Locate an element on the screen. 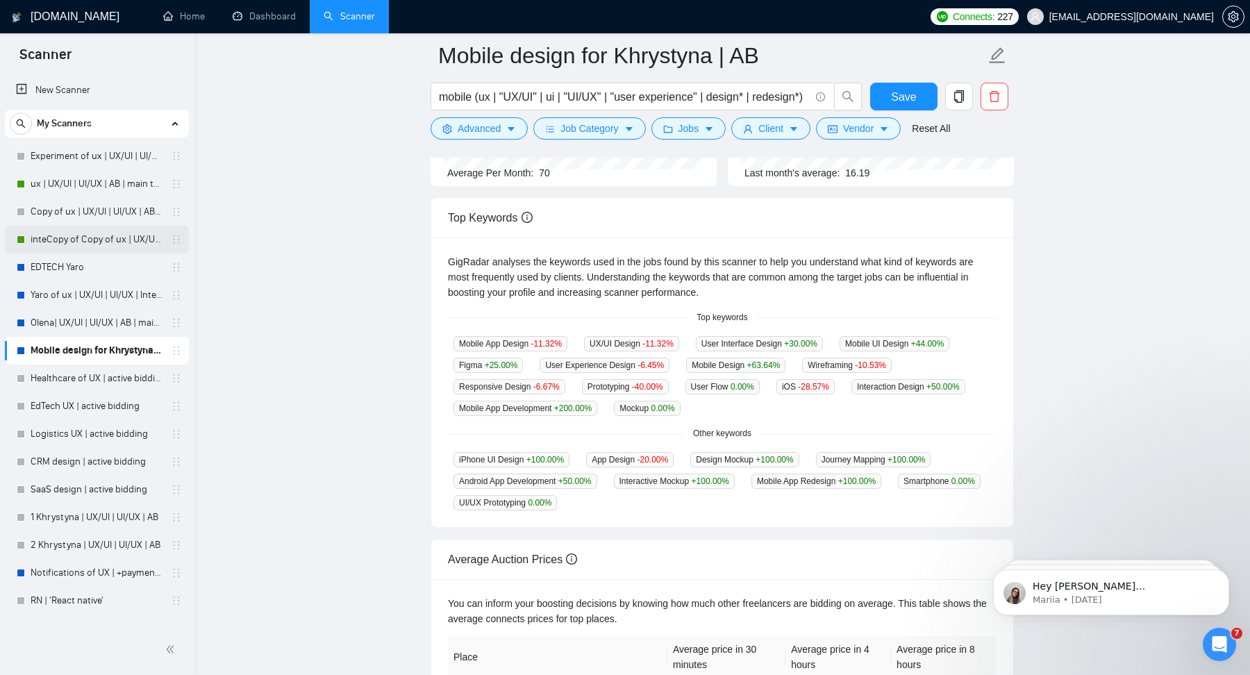 The height and width of the screenshot is (675, 1250). span: -6.67 % is located at coordinates (546, 387).